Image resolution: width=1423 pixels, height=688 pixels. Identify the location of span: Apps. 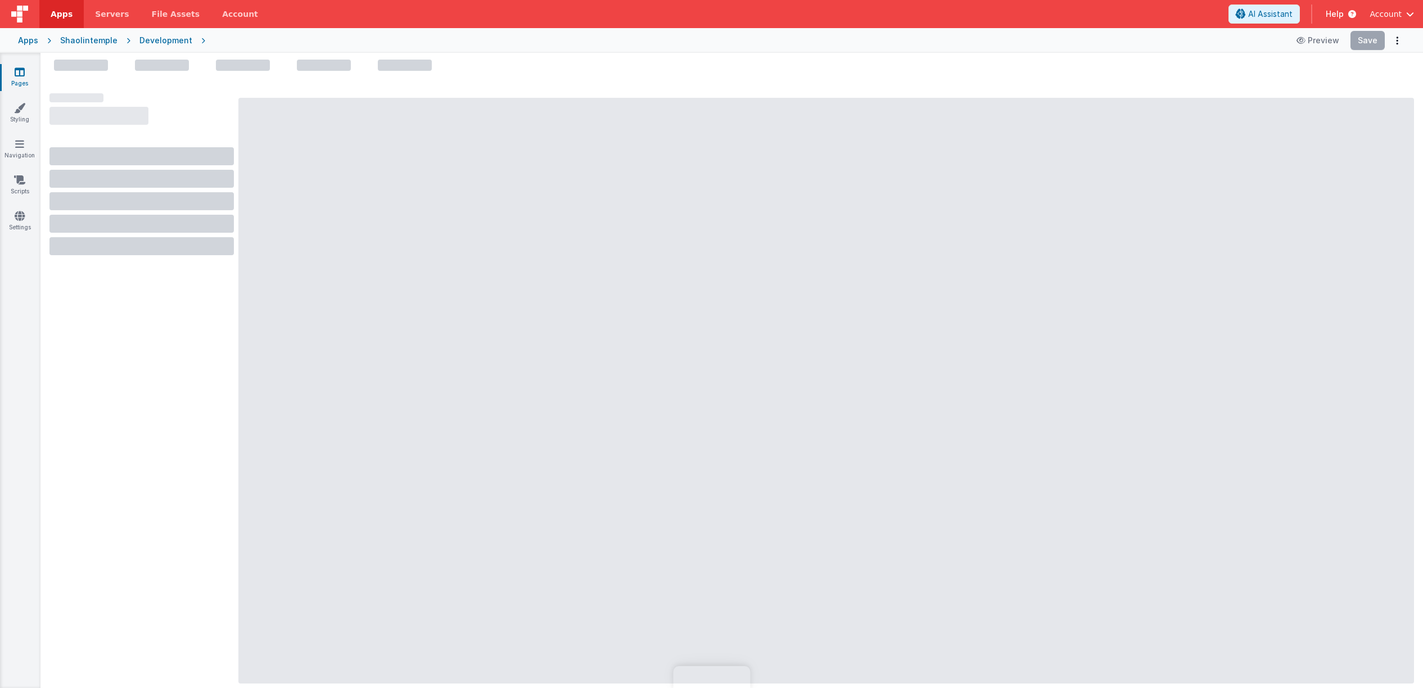
(61, 14).